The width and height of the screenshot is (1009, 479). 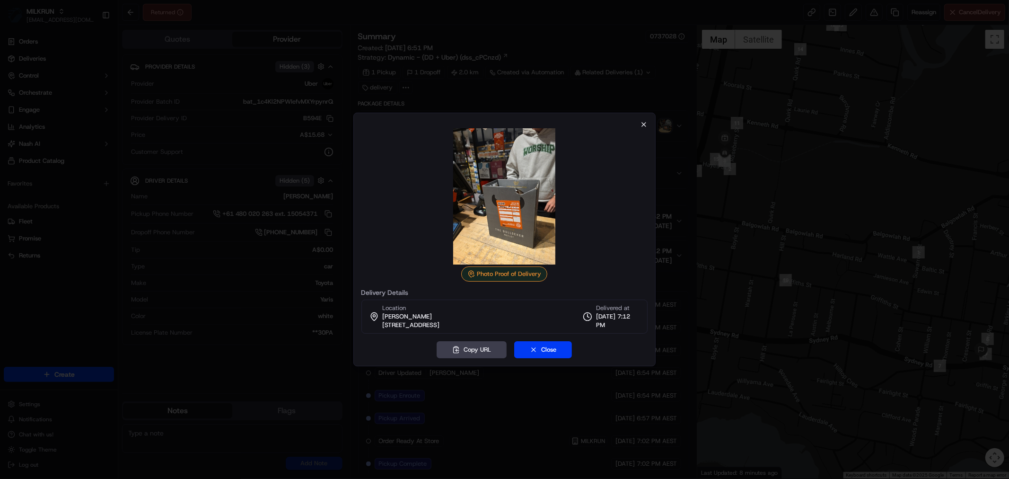 What do you see at coordinates (618, 308) in the screenshot?
I see `span: Delivered at` at bounding box center [618, 308].